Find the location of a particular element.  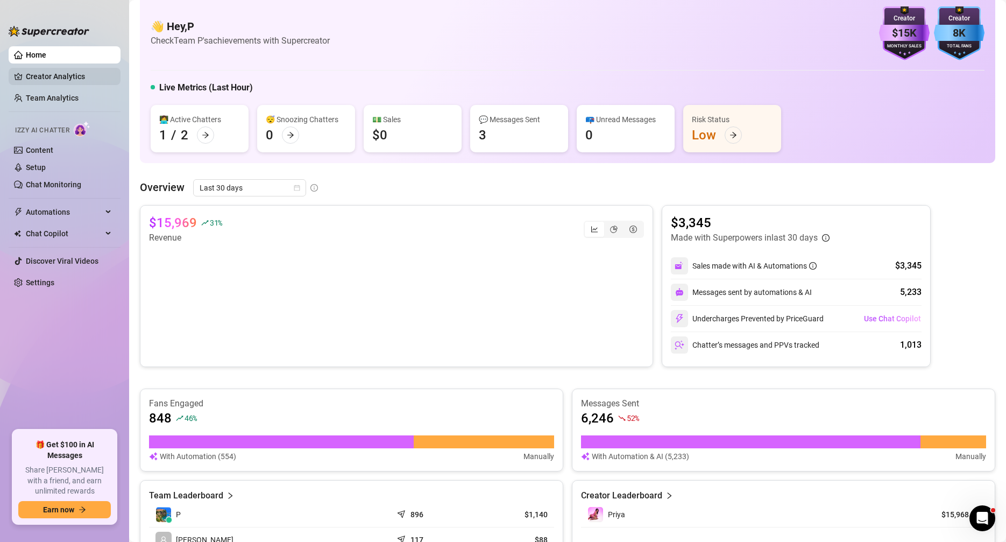

a: Setup is located at coordinates (36, 167).